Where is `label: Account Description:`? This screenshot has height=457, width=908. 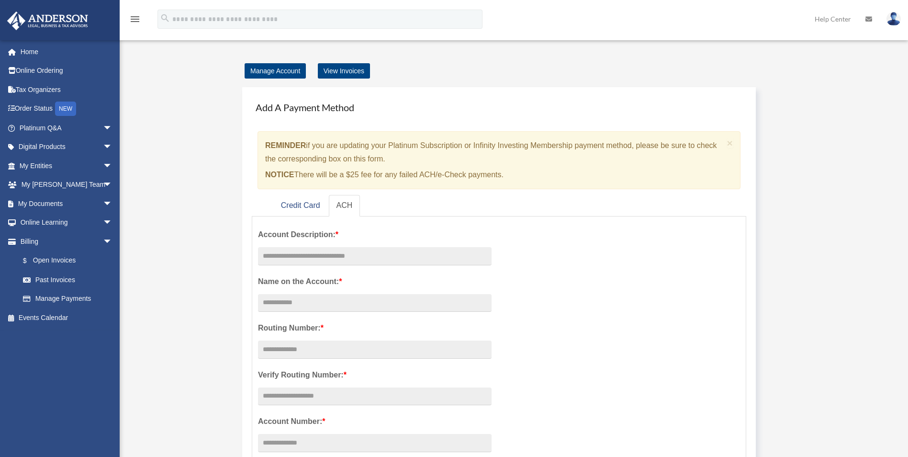
label: Account Description: is located at coordinates (375, 235).